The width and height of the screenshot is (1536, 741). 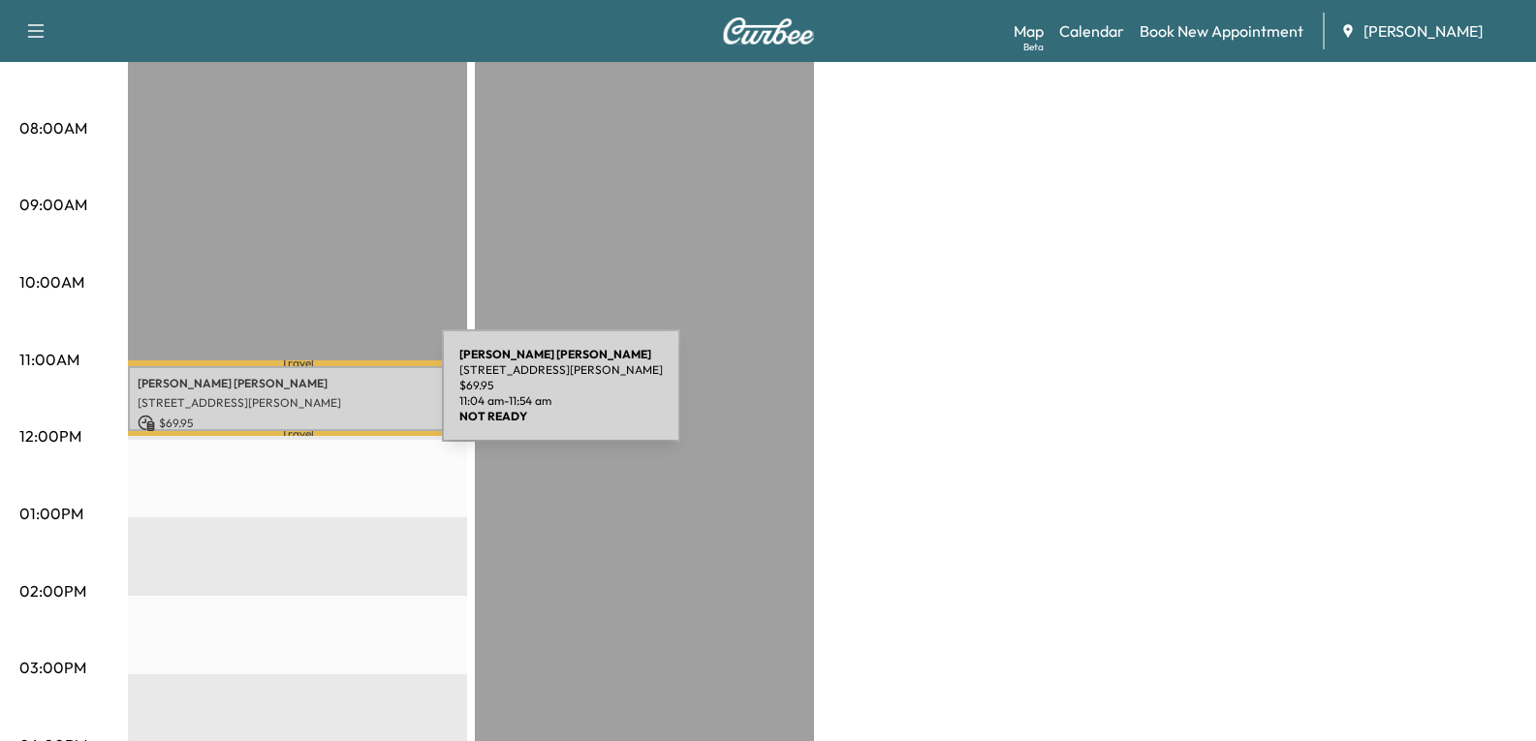 What do you see at coordinates (1221, 31) in the screenshot?
I see `a: Book New Appointment` at bounding box center [1221, 31].